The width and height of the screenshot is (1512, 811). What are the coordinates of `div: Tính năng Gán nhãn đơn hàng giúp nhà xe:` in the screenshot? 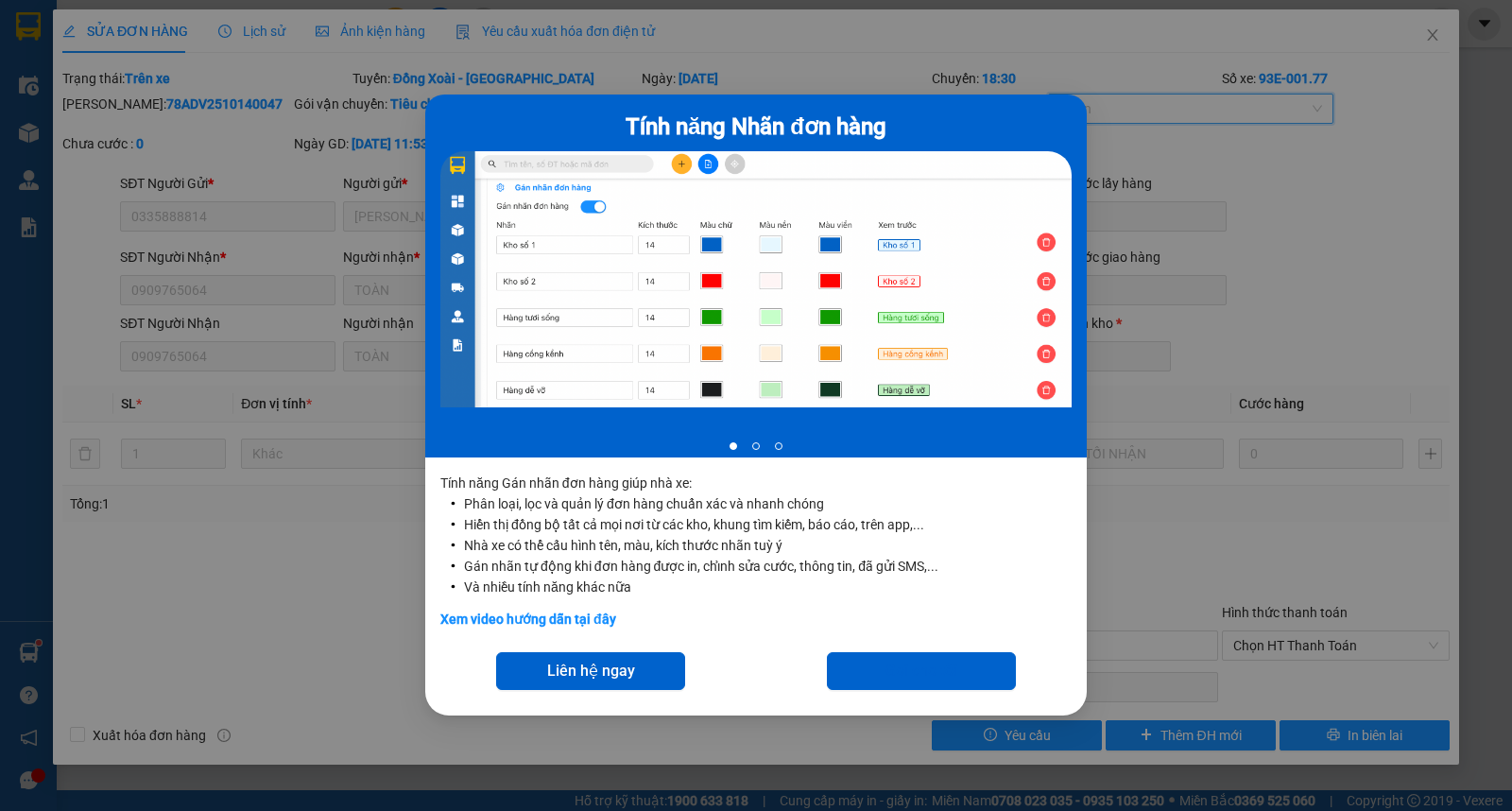 It's located at (756, 555).